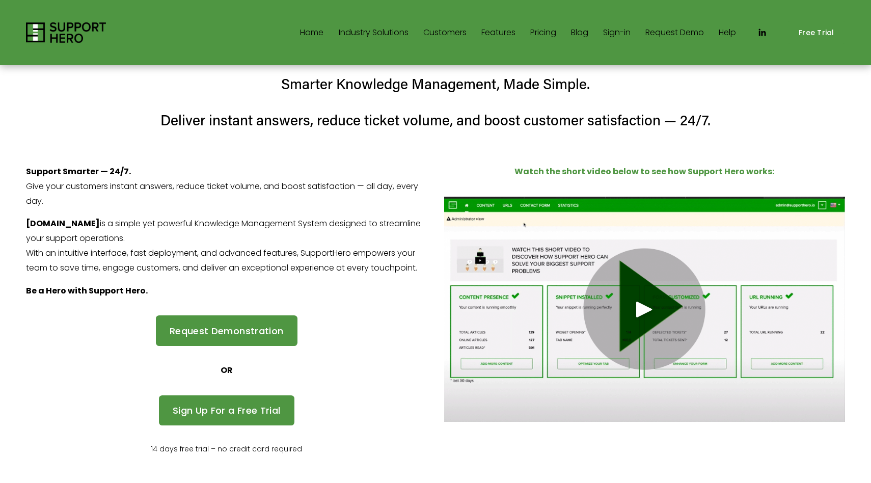  I want to click on a: Free Trial, so click(816, 33).